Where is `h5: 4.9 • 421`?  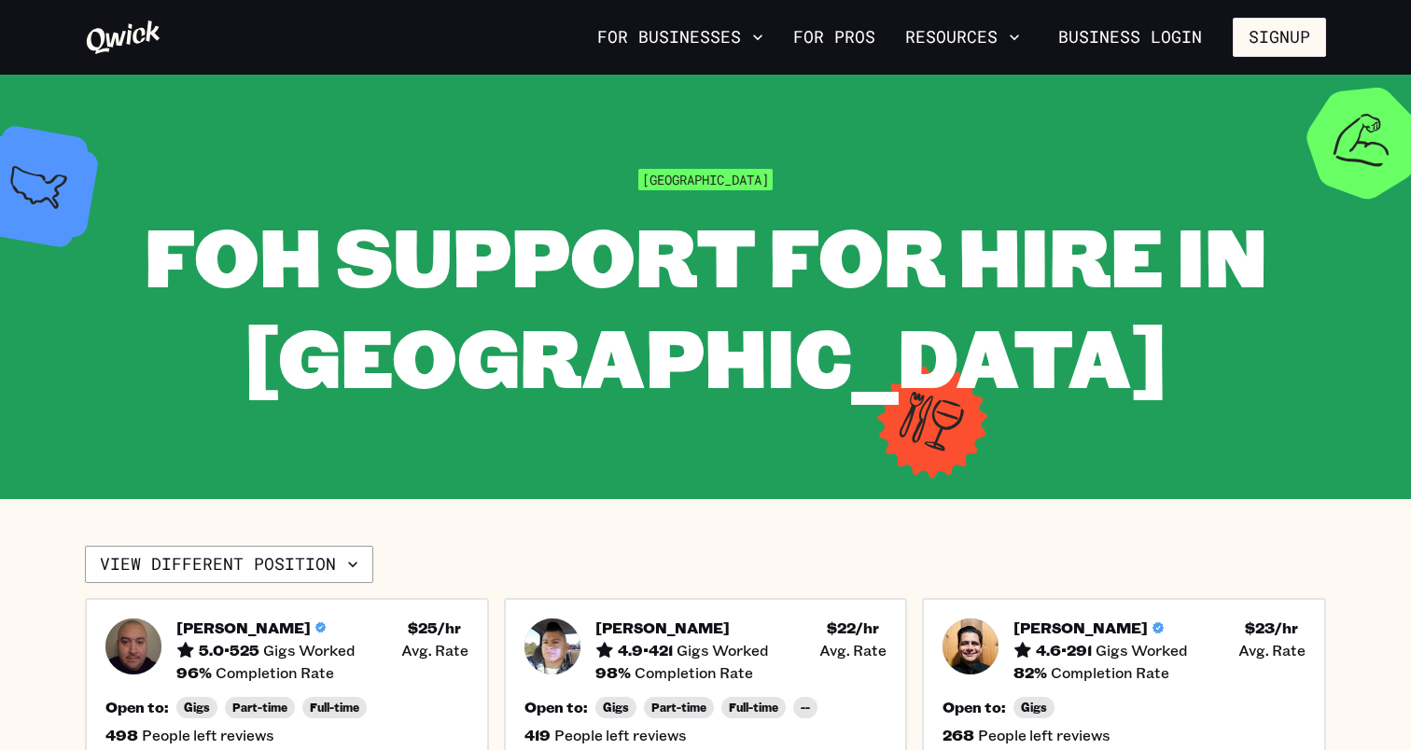
h5: 4.9 • 421 is located at coordinates (645, 650).